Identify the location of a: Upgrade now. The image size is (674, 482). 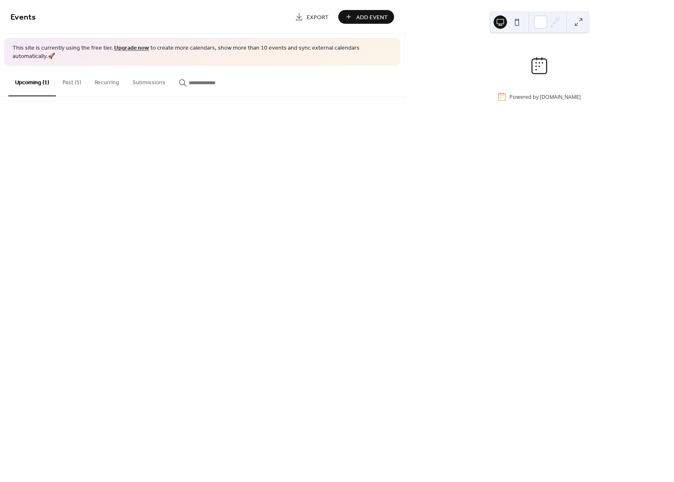
(132, 48).